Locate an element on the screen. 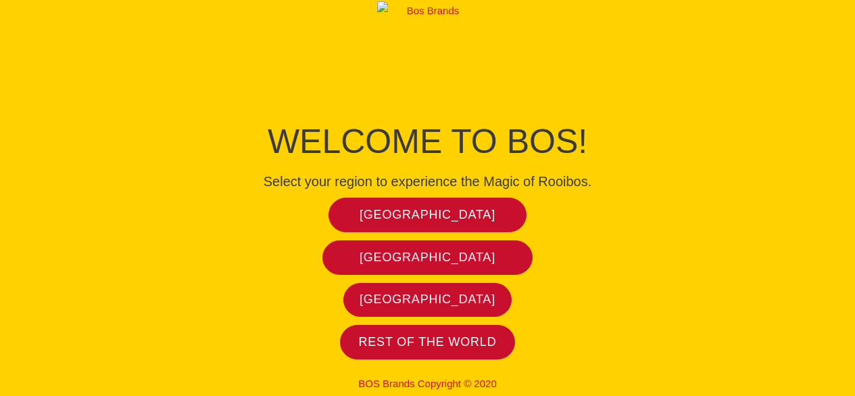 The width and height of the screenshot is (855, 396). h1: Welcome to BOS! is located at coordinates (428, 141).